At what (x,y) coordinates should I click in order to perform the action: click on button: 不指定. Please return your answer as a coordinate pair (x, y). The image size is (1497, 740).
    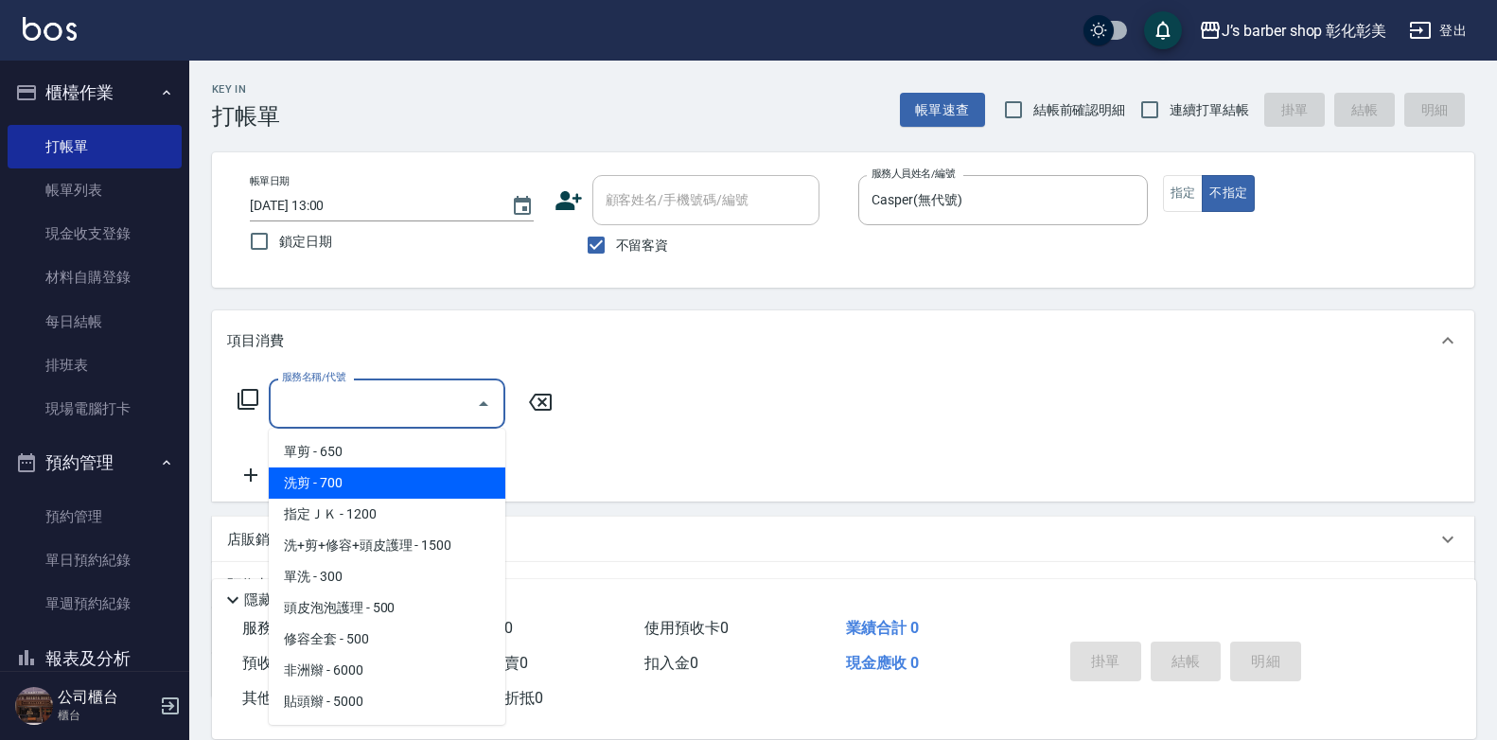
    Looking at the image, I should click on (1229, 193).